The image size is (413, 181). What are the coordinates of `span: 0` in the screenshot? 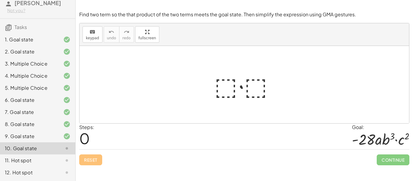 It's located at (84, 138).